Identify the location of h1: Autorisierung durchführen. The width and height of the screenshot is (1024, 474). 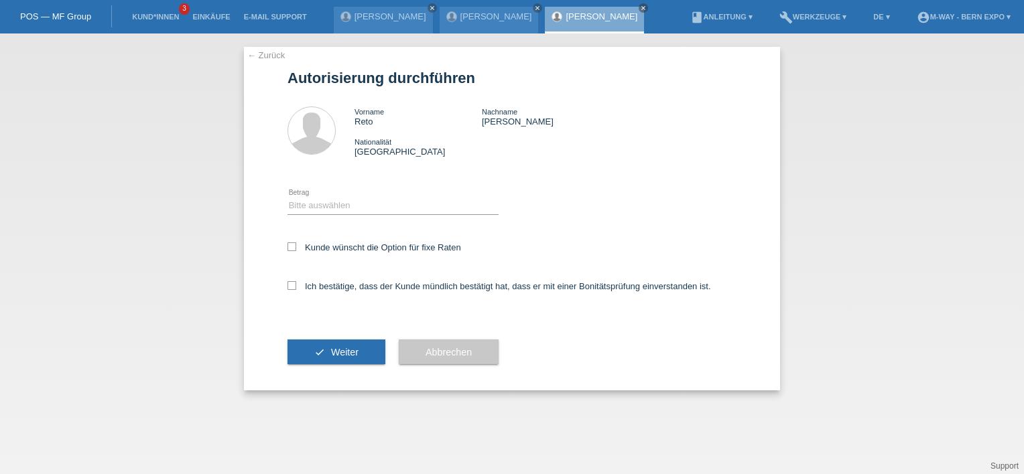
(512, 78).